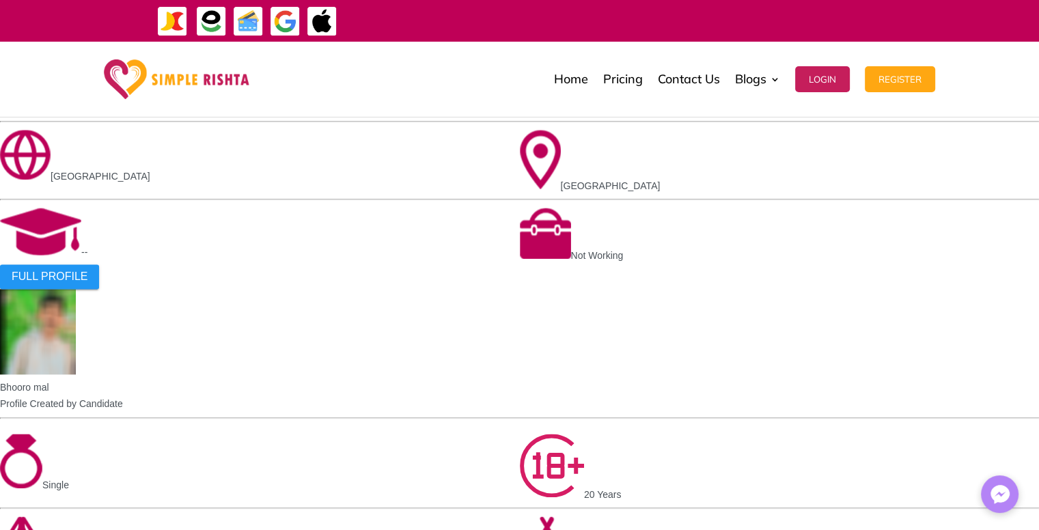 The image size is (1039, 530). Describe the element at coordinates (900, 79) in the screenshot. I see `a: Register` at that location.